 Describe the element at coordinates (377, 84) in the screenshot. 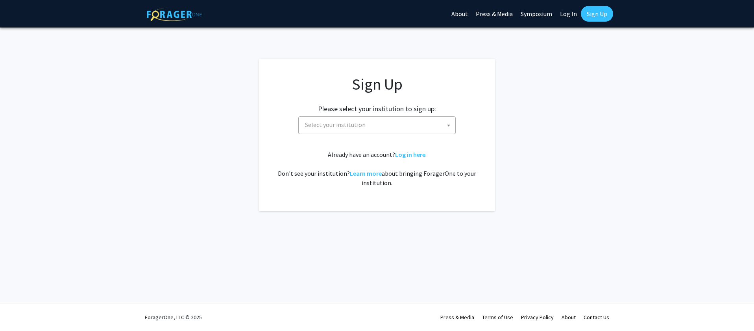

I see `h1: Sign Up` at that location.